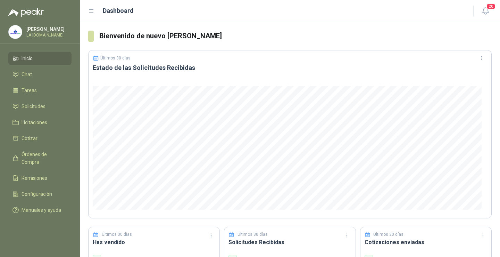 This screenshot has width=500, height=257. I want to click on span: Remisiones, so click(34, 178).